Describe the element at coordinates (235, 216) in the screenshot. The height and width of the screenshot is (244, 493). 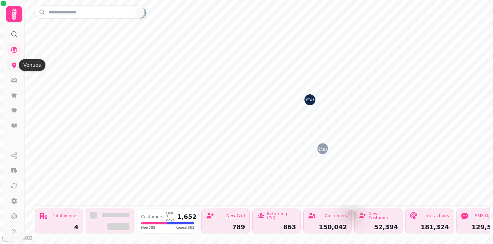
I see `div: New (7d)` at that location.